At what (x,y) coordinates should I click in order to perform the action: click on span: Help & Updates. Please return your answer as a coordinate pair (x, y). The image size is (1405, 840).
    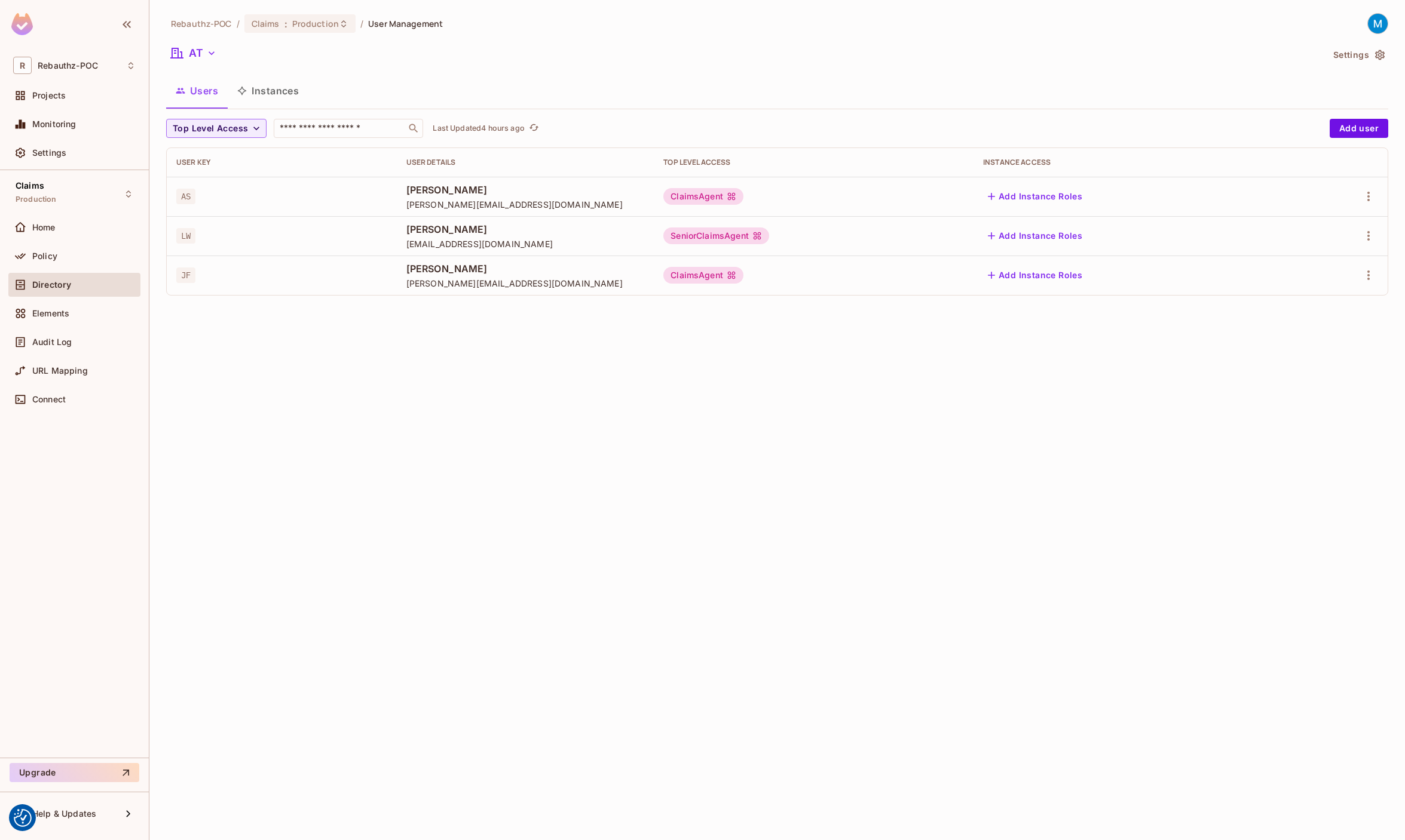
    Looking at the image, I should click on (64, 814).